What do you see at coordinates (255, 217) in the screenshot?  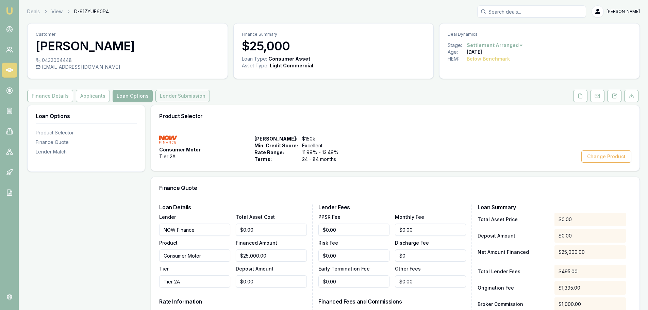 I see `label: Total Asset Cost` at bounding box center [255, 217].